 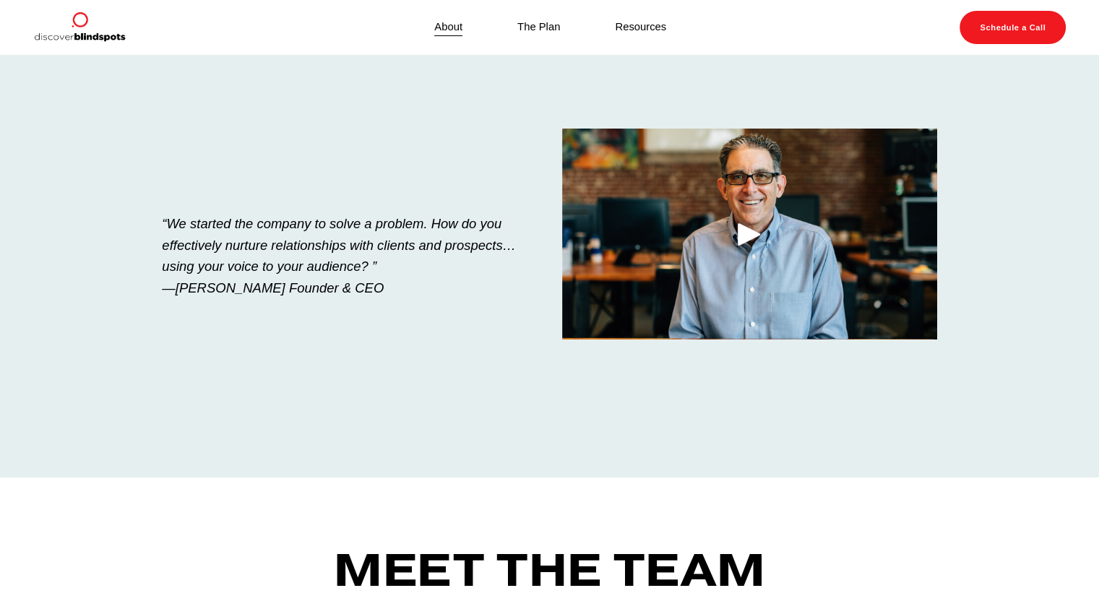 I want to click on img: Discover Blind Spots, so click(x=80, y=27).